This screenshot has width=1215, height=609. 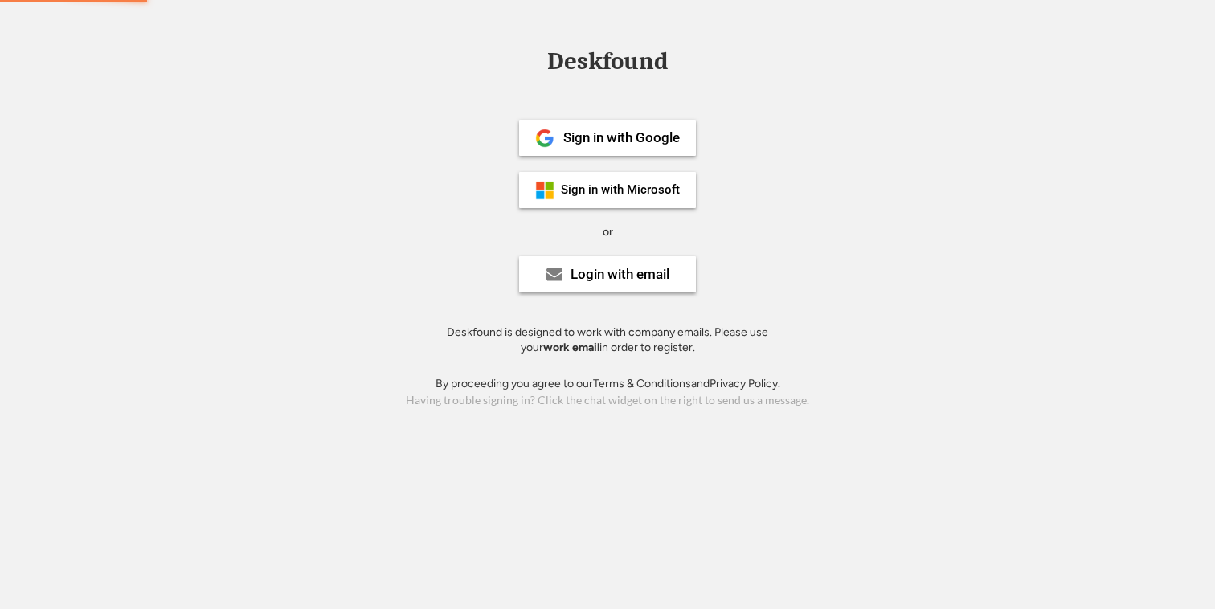 What do you see at coordinates (608, 232) in the screenshot?
I see `div: or` at bounding box center [608, 232].